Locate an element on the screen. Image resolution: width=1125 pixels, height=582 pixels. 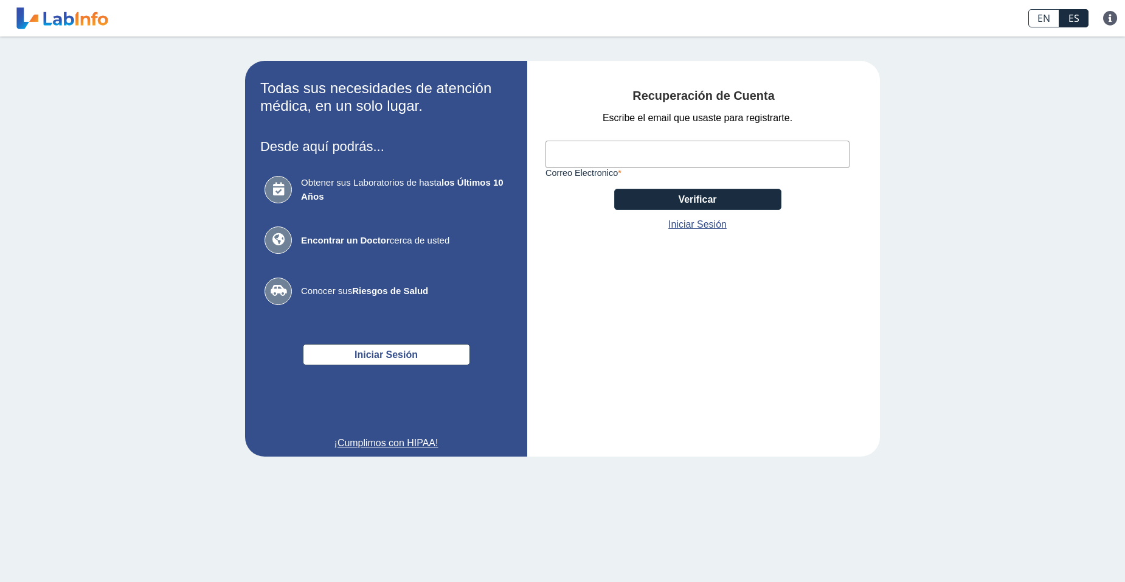
h2: Todas sus necesidades de atención médica, en un solo lugar. is located at coordinates (386, 97).